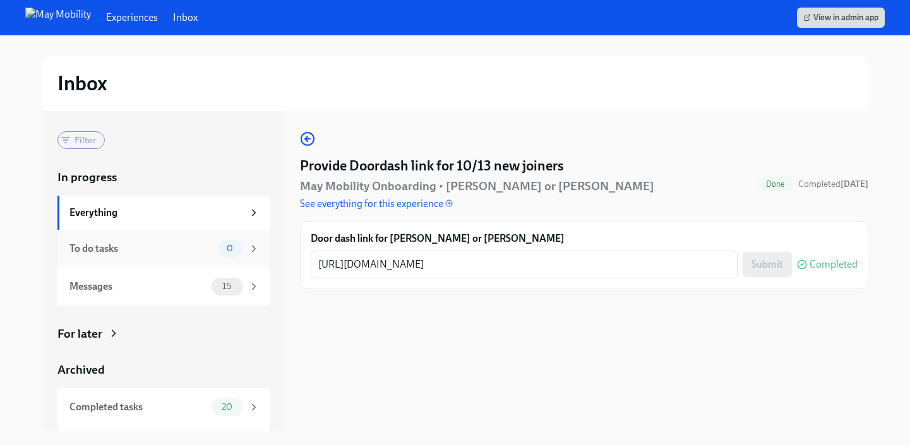 The width and height of the screenshot is (910, 445). I want to click on img: May Mobility, so click(58, 18).